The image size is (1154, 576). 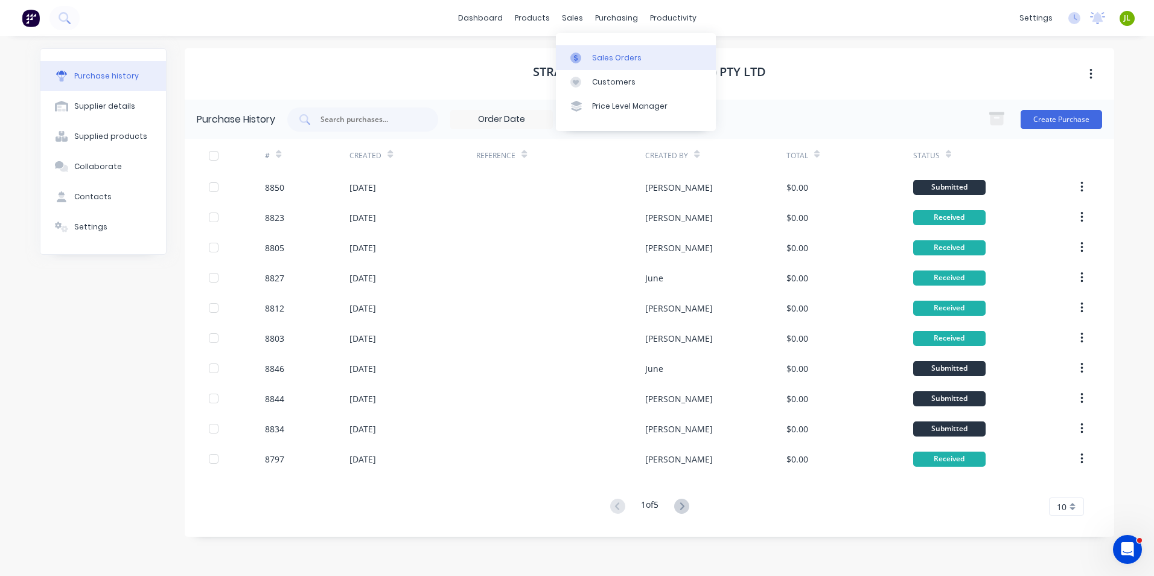 What do you see at coordinates (532, 18) in the screenshot?
I see `div: products` at bounding box center [532, 18].